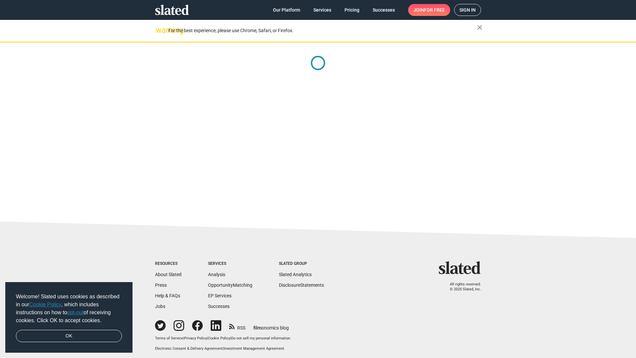  What do you see at coordinates (230, 285) in the screenshot?
I see `a: OpportunityMatching` at bounding box center [230, 285].